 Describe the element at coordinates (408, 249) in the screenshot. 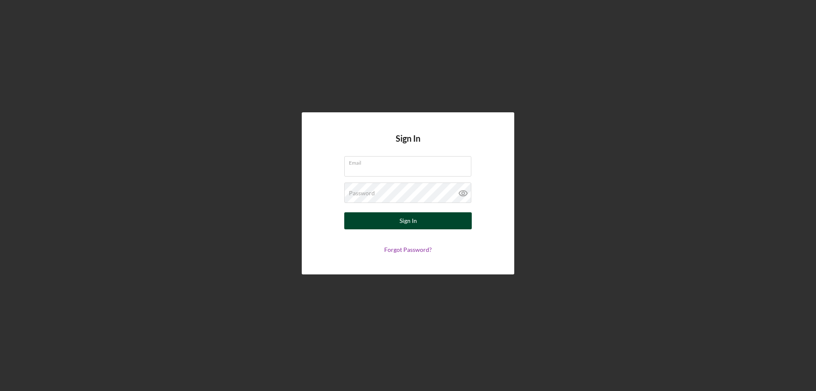

I see `a: Forgot Password?` at that location.